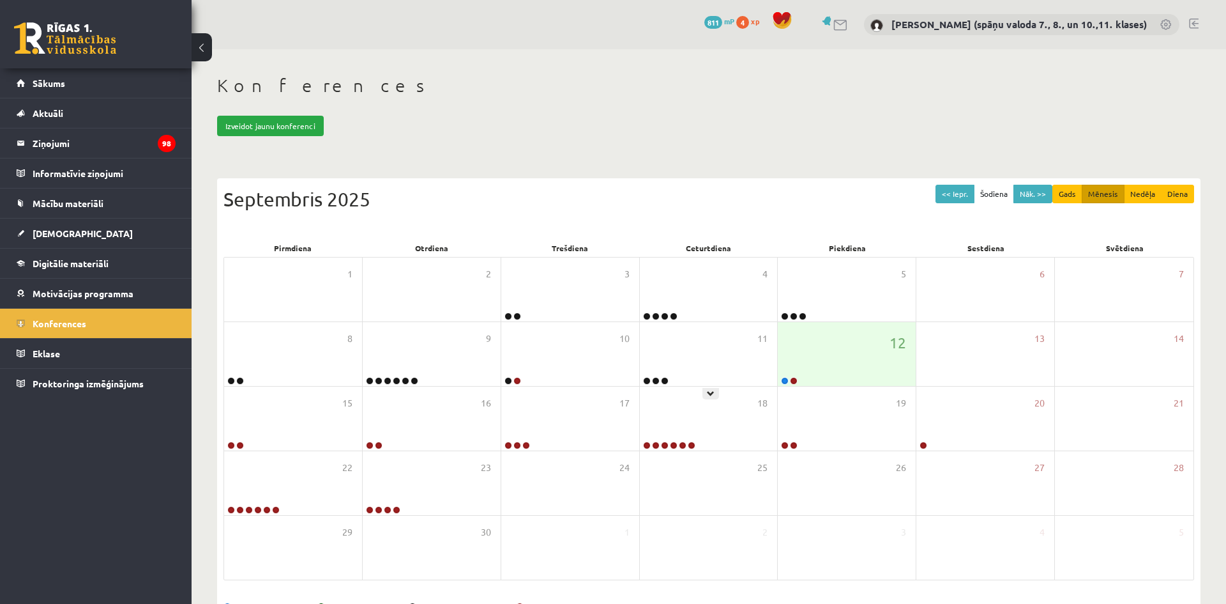 The image size is (1226, 604). Describe the element at coordinates (1040, 403) in the screenshot. I see `span: 20` at that location.